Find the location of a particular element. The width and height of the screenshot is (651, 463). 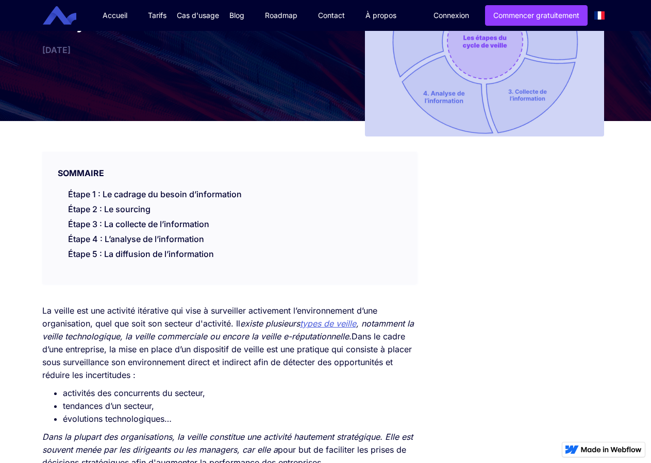

a: Connexion is located at coordinates (451, 15).